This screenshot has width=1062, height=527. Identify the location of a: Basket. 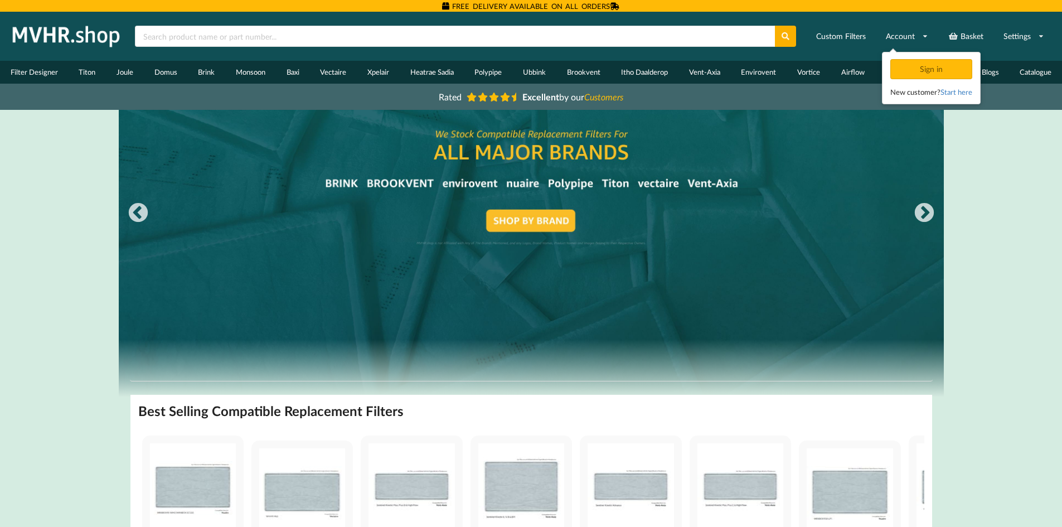
(965, 36).